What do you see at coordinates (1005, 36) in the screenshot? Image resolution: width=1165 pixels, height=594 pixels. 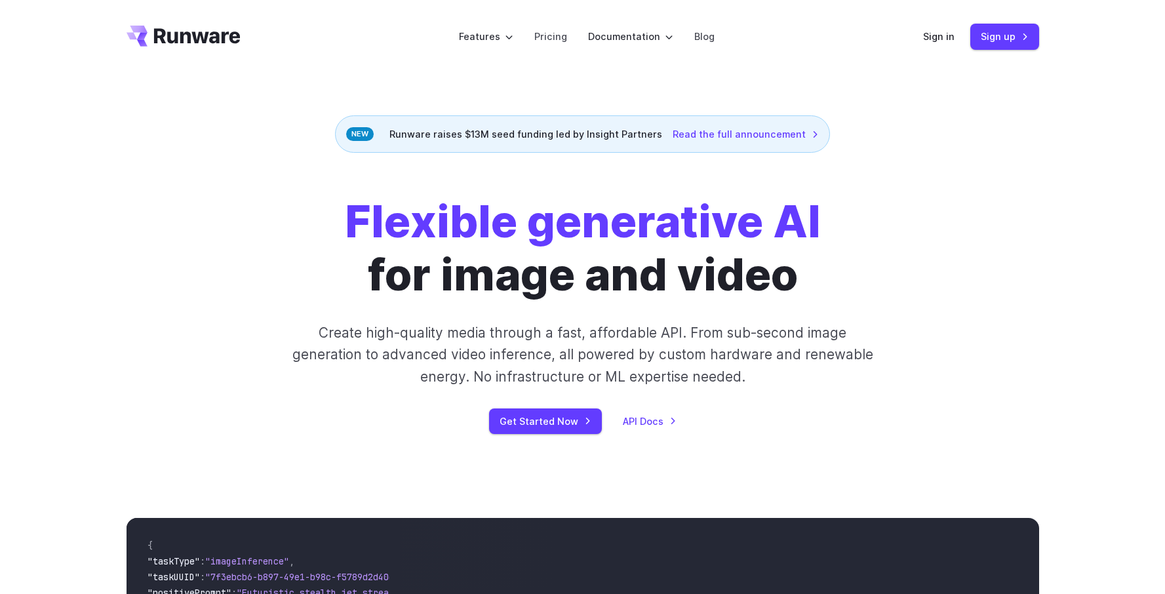 I see `a: Sign up` at bounding box center [1005, 36].